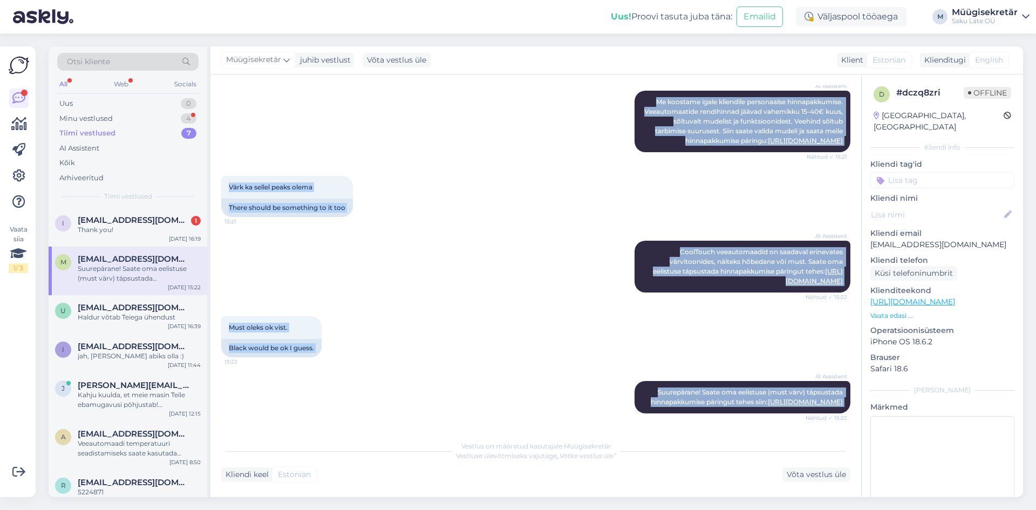 This screenshot has width=1036, height=510. I want to click on div: Thank you!, so click(139, 230).